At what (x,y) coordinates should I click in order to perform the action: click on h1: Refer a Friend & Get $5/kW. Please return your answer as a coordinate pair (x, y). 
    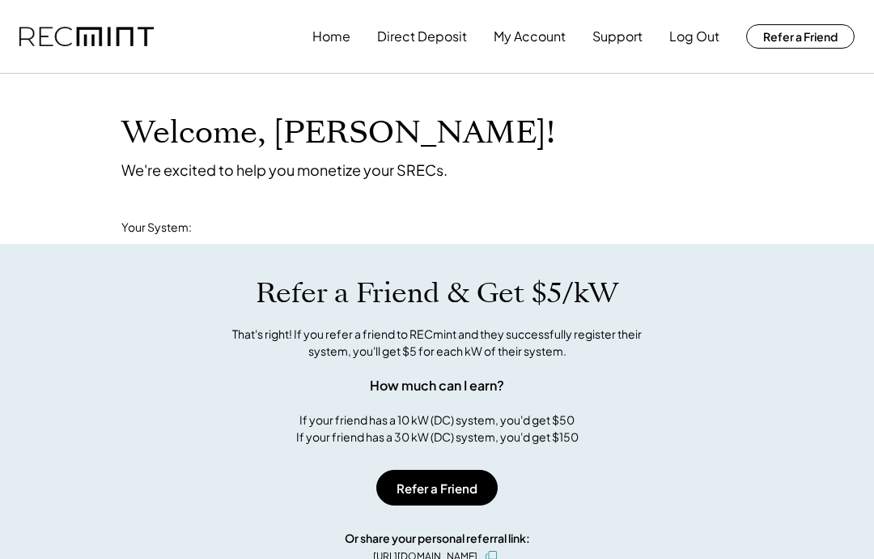
    Looking at the image, I should click on (437, 293).